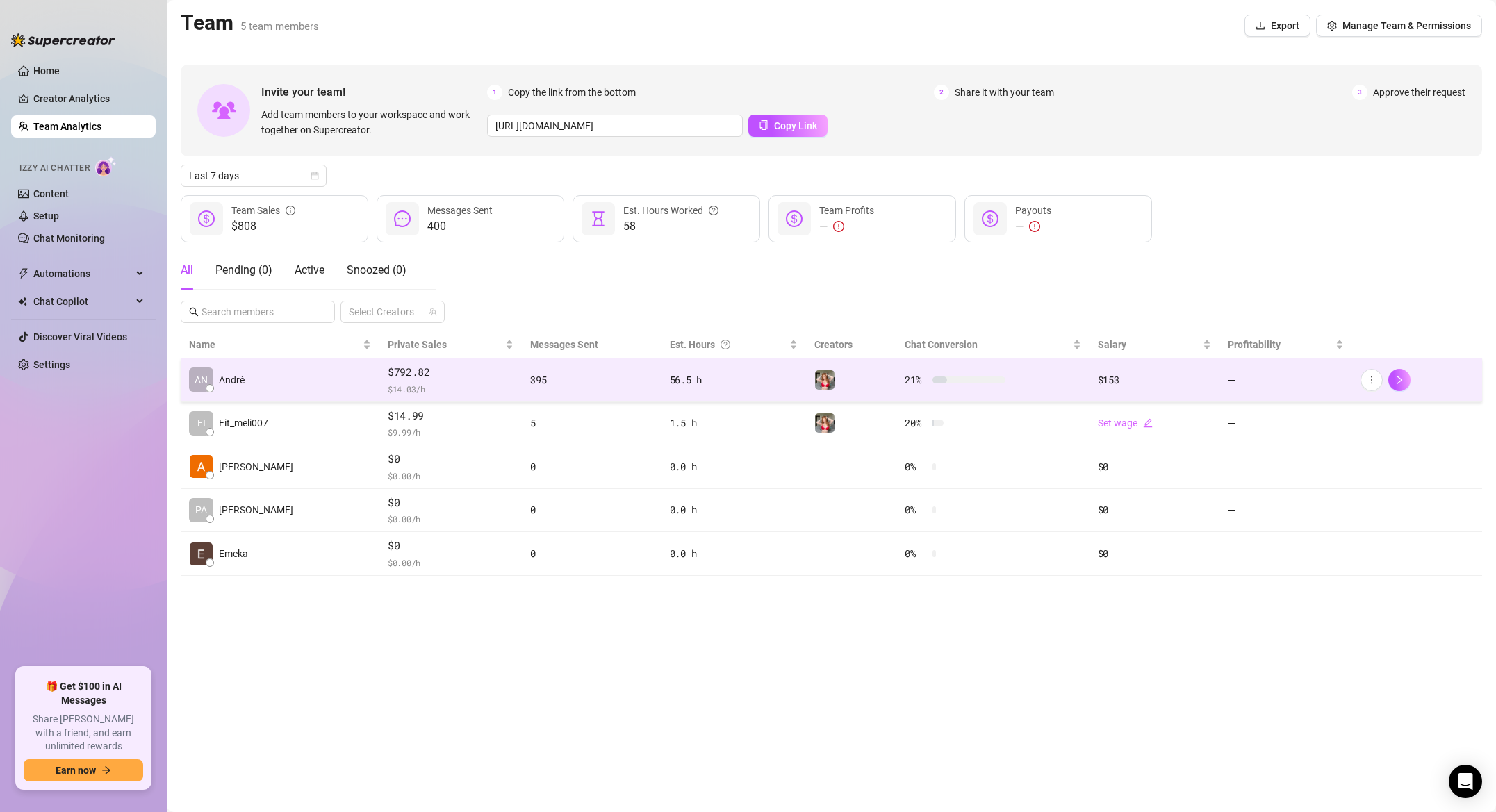 Image resolution: width=1496 pixels, height=812 pixels. Describe the element at coordinates (851, 345) in the screenshot. I see `th: Creators` at that location.